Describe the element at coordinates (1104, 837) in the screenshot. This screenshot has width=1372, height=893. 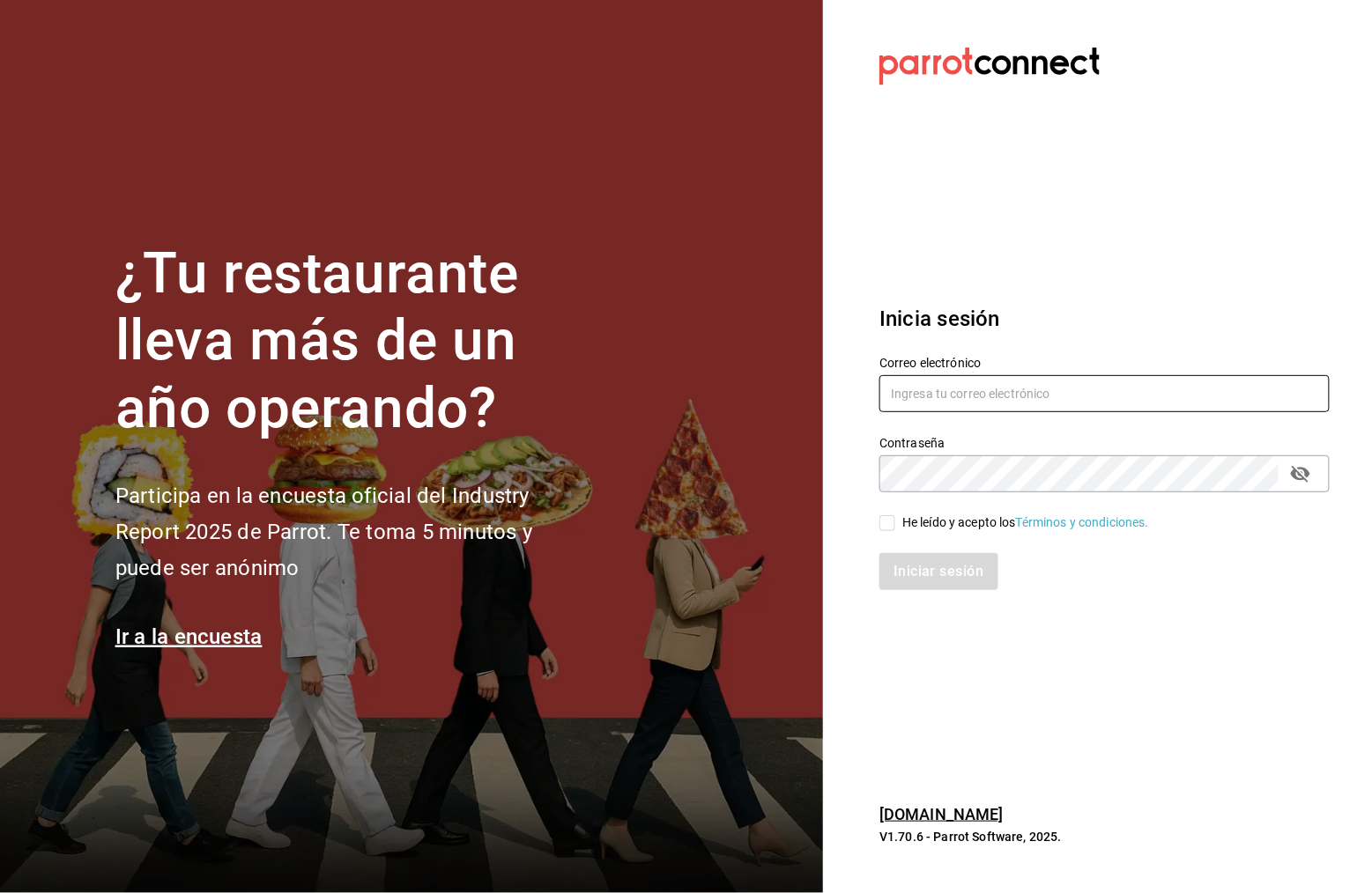
I see `p: V1.70.6 - Parrot Software, 2025.` at that location.